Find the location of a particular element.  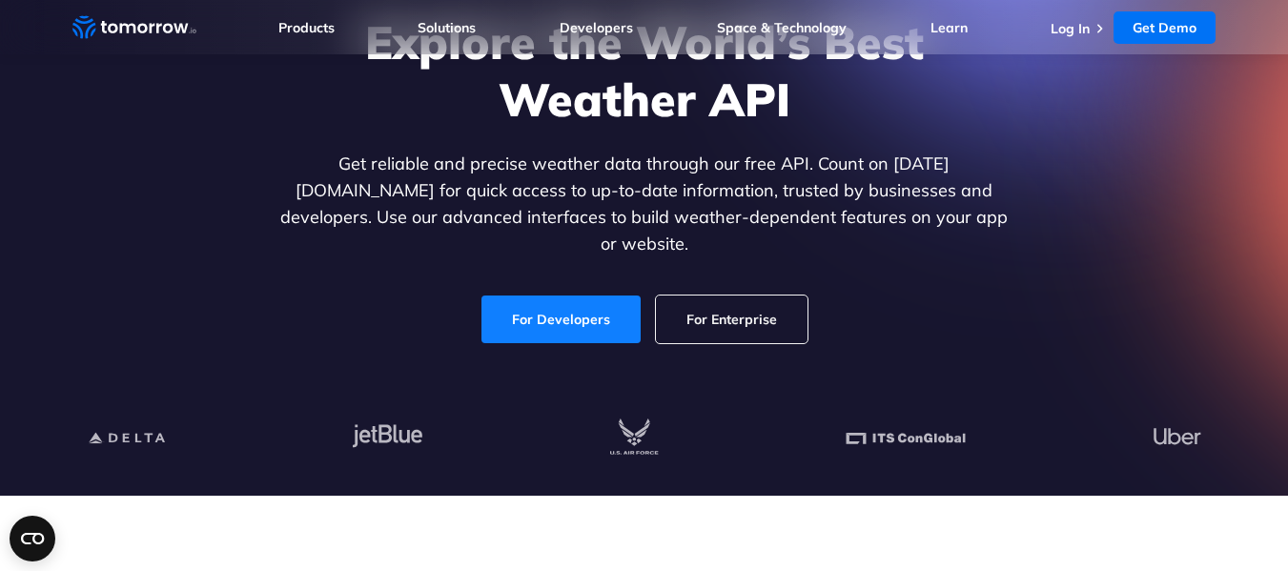

a: Solutions is located at coordinates (446, 28).